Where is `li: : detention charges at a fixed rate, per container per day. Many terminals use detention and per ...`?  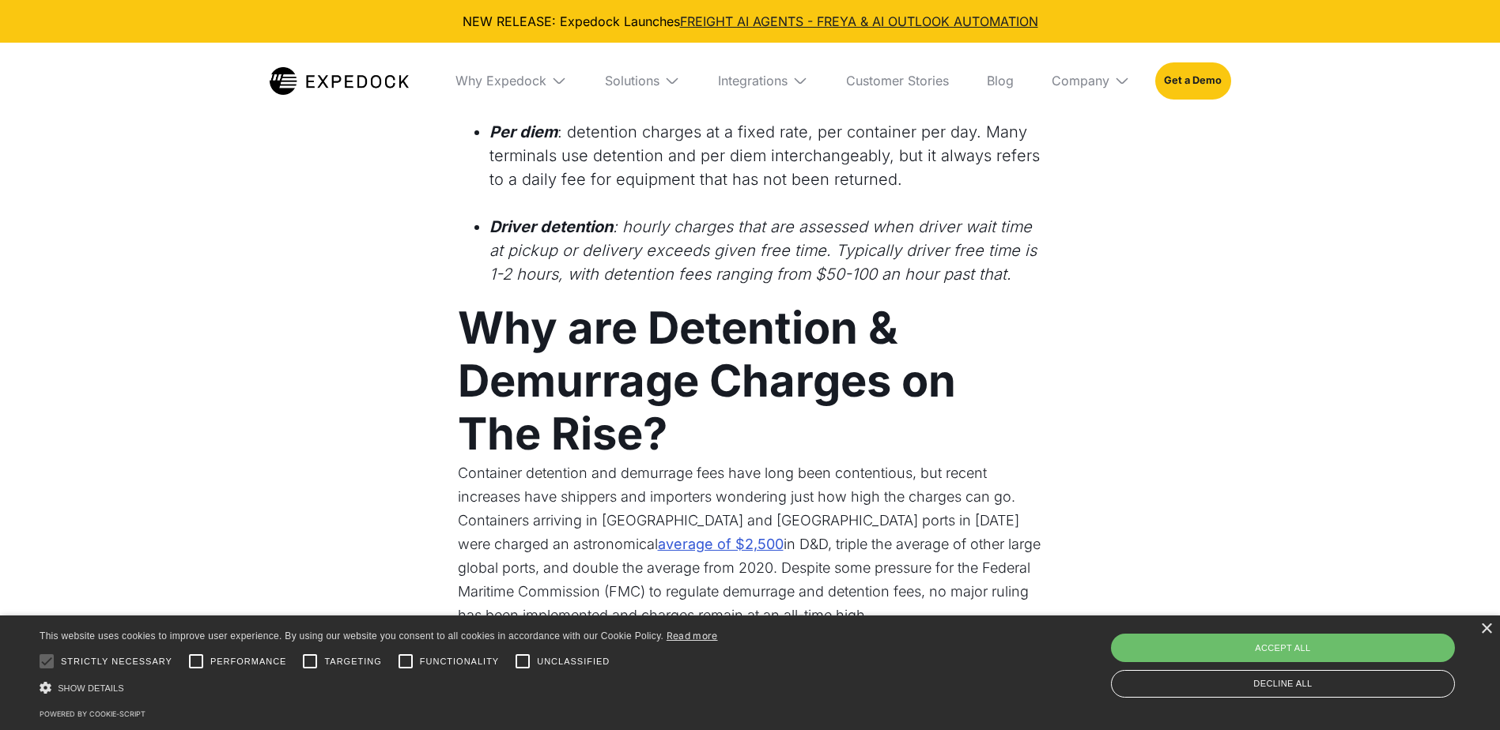 li: : detention charges at a fixed rate, per container per day. Many terminals use detention and per ... is located at coordinates (766, 156).